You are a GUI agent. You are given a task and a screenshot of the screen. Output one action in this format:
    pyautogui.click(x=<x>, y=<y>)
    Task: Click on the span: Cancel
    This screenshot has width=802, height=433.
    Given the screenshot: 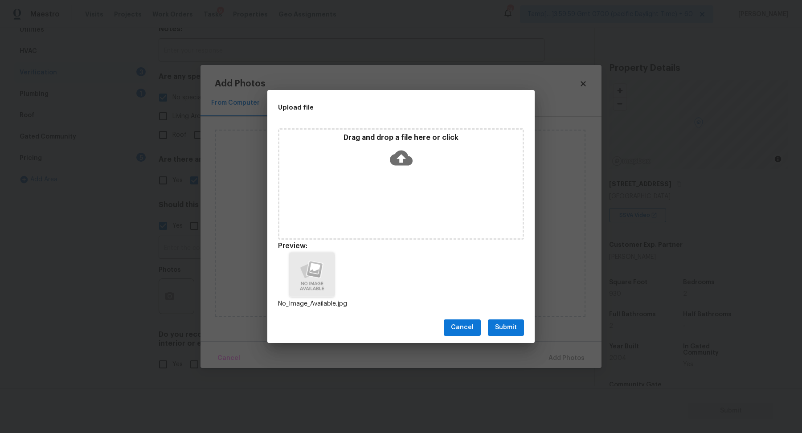 What is the action you would take?
    pyautogui.click(x=462, y=328)
    